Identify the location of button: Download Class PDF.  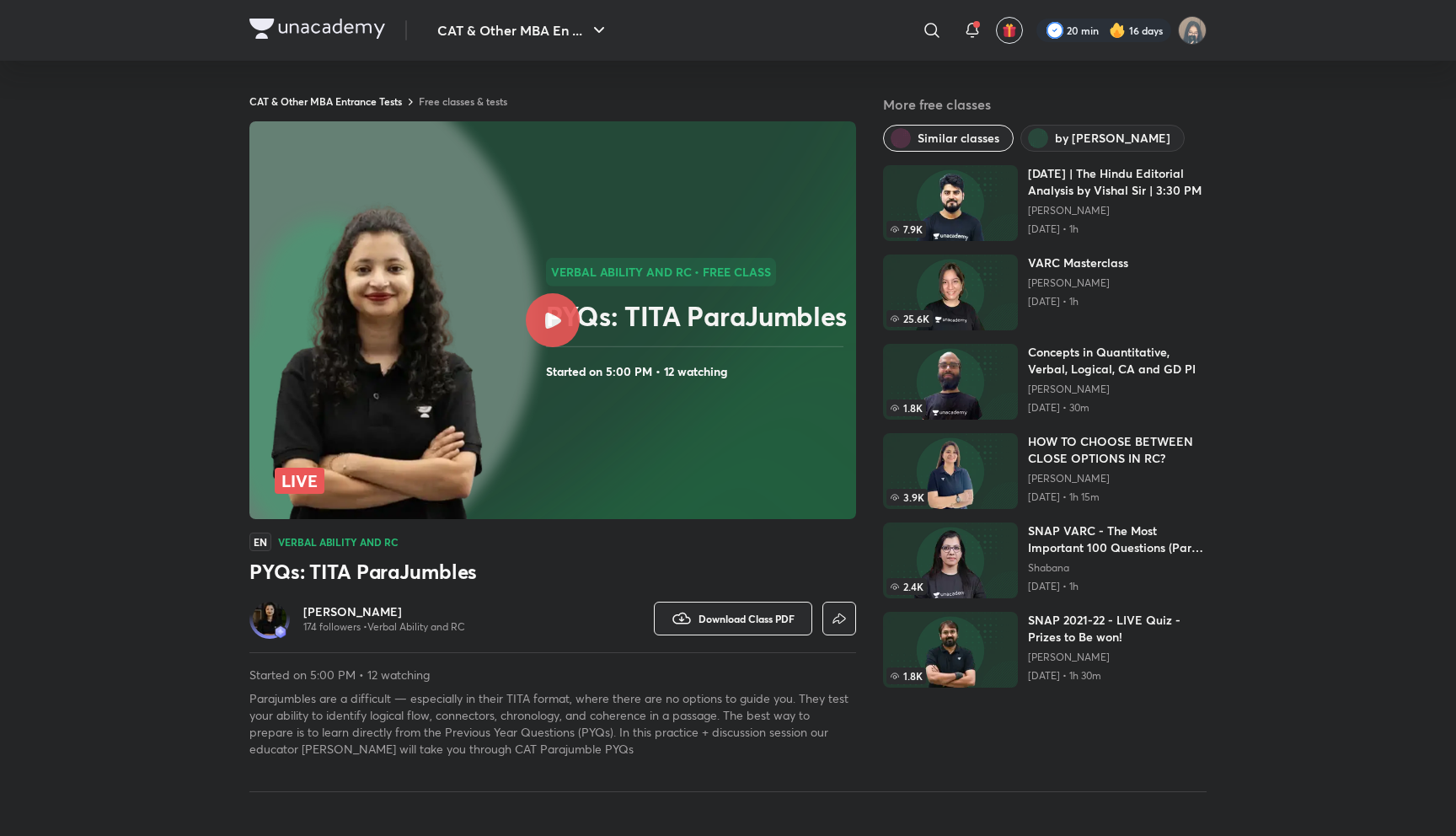
(733, 619).